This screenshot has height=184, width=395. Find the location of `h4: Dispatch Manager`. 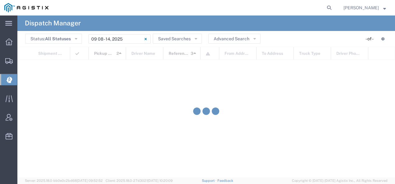

h4: Dispatch Manager is located at coordinates (53, 23).